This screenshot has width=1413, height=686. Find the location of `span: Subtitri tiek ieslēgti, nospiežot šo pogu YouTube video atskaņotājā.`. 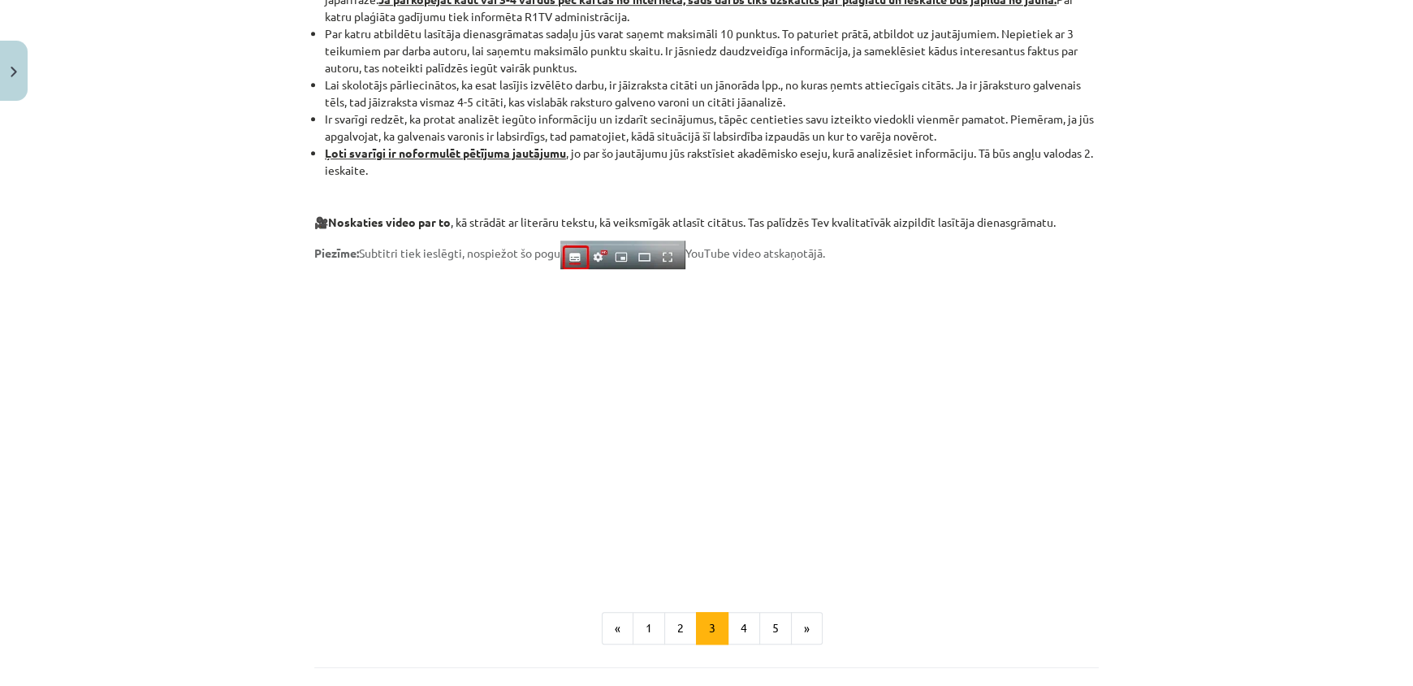

span: Subtitri tiek ieslēgti, nospiežot šo pogu YouTube video atskaņotājā. is located at coordinates (569, 253).